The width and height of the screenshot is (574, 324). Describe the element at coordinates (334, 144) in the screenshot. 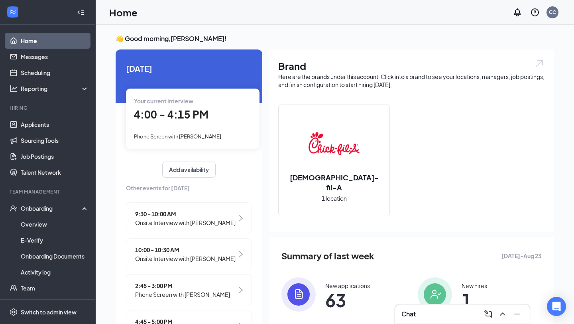

I see `img: Chick-fil-A` at that location.